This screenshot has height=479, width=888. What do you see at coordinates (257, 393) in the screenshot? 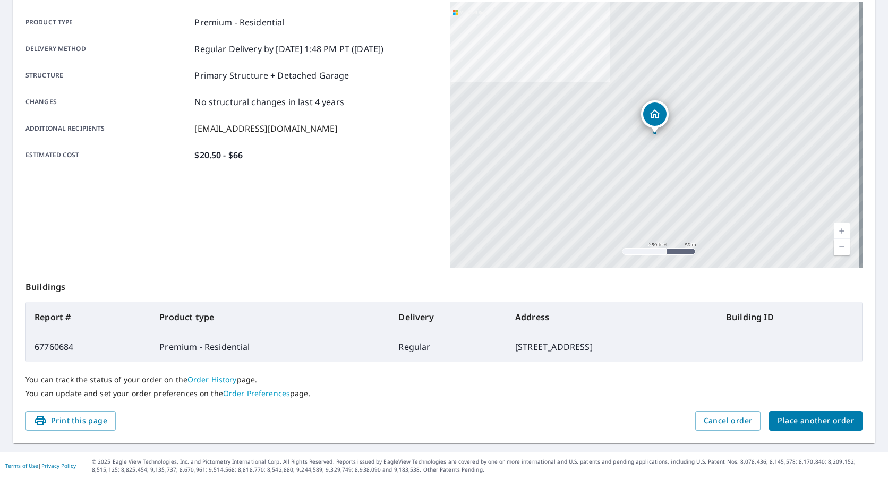
I see `a: Order Preferences` at bounding box center [257, 393].